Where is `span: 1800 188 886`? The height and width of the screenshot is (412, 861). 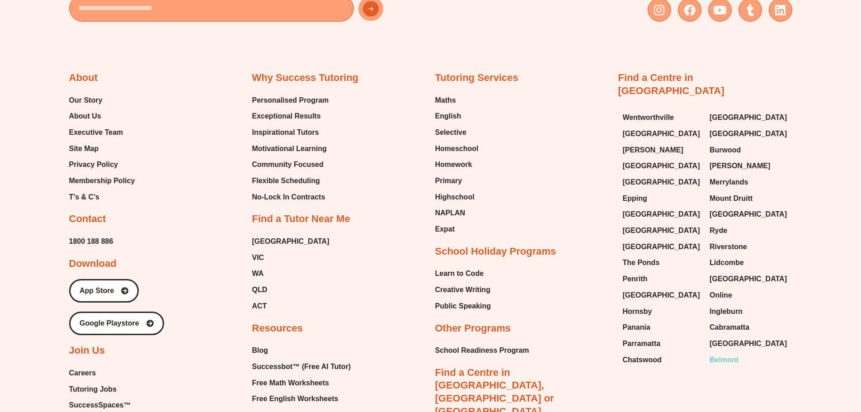
span: 1800 188 886 is located at coordinates (91, 241).